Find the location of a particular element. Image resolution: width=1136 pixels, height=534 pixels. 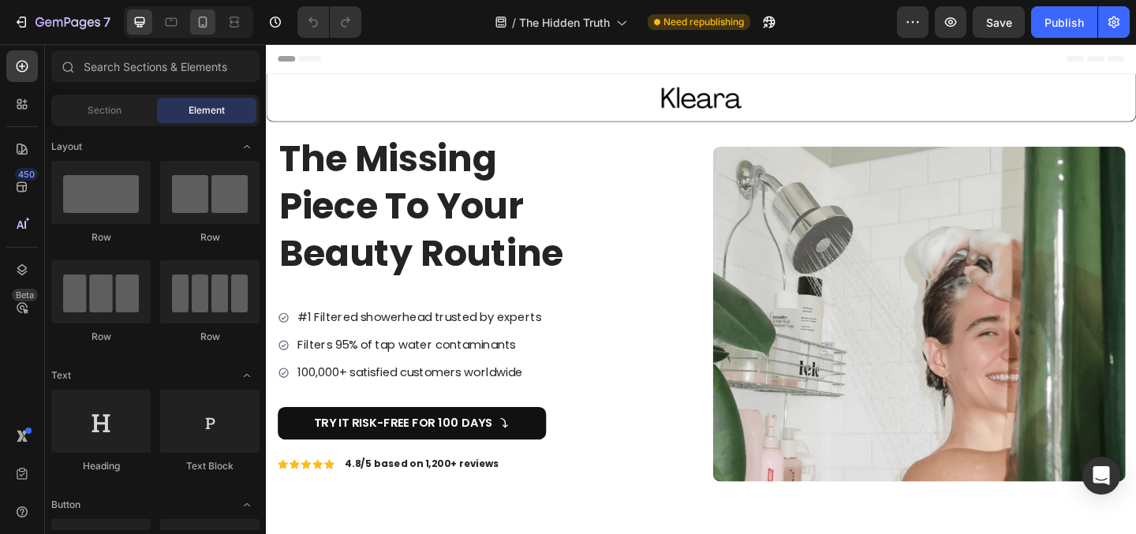

div: Heading is located at coordinates (101, 466).